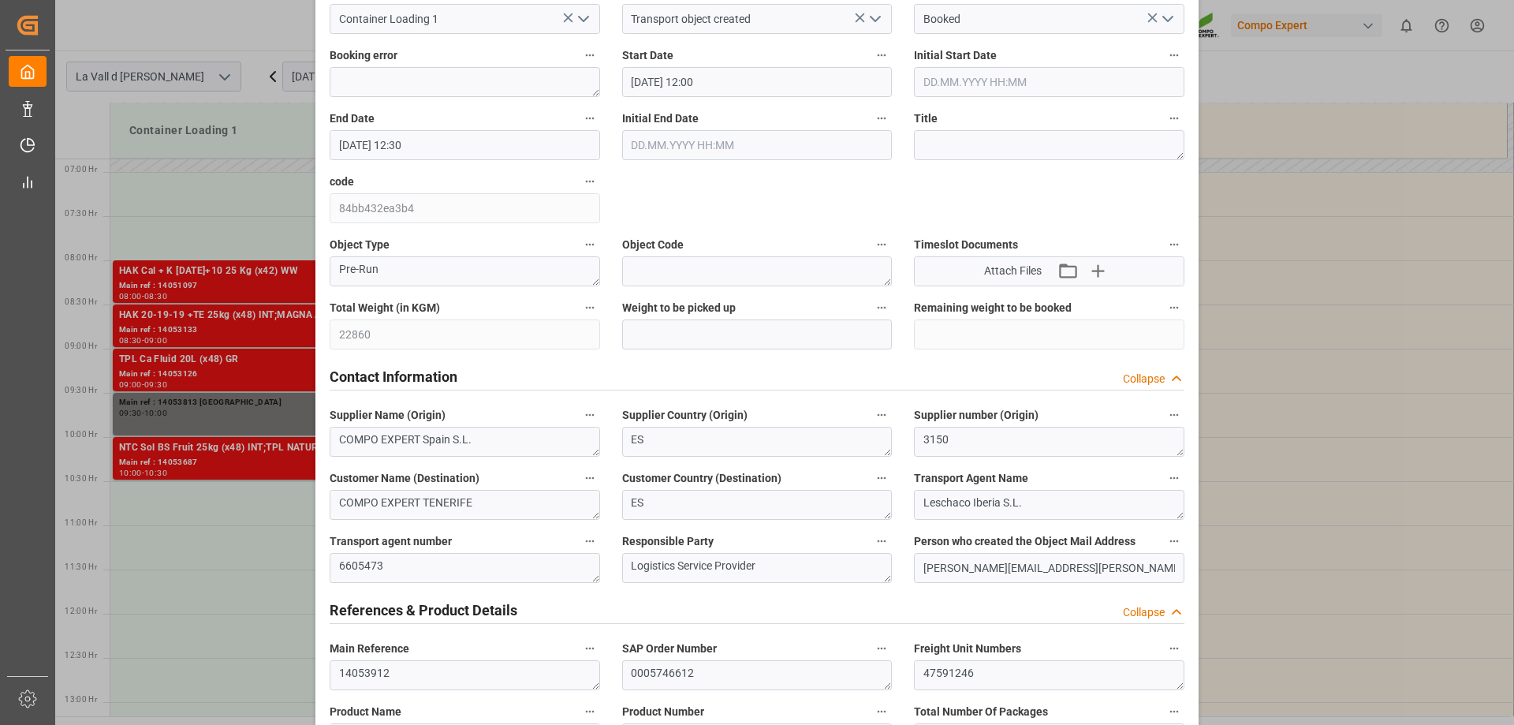 The image size is (1514, 725). Describe the element at coordinates (882, 711) in the screenshot. I see `button: Product Number` at that location.